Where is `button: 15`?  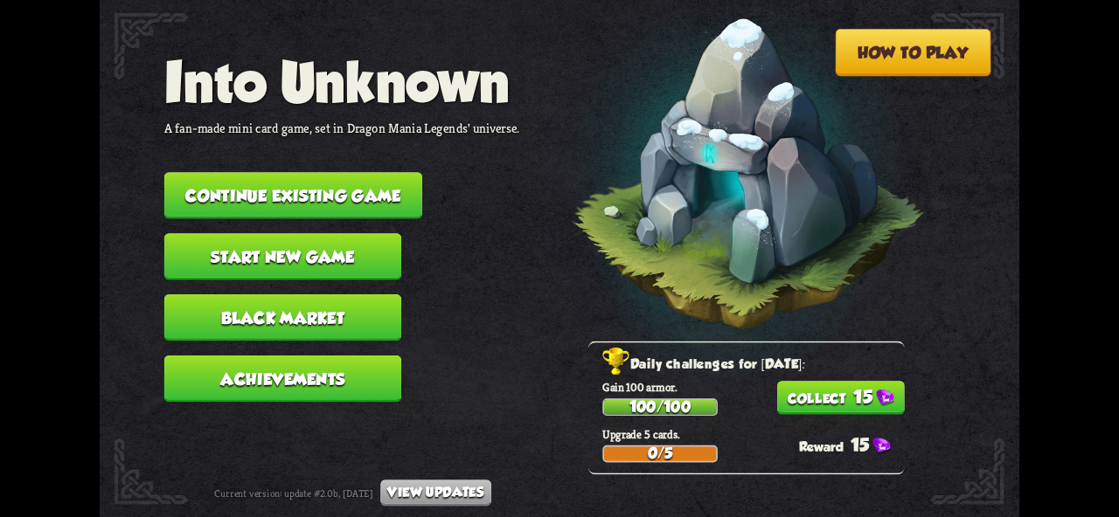
button: 15 is located at coordinates (841, 398).